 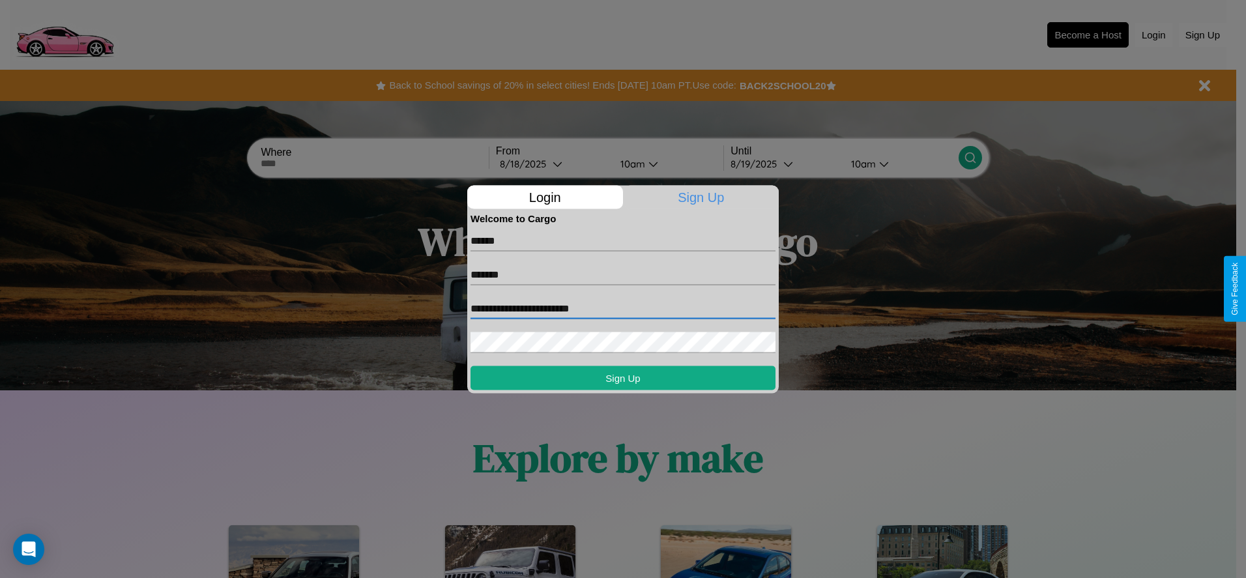 What do you see at coordinates (545, 197) in the screenshot?
I see `p: Login` at bounding box center [545, 197].